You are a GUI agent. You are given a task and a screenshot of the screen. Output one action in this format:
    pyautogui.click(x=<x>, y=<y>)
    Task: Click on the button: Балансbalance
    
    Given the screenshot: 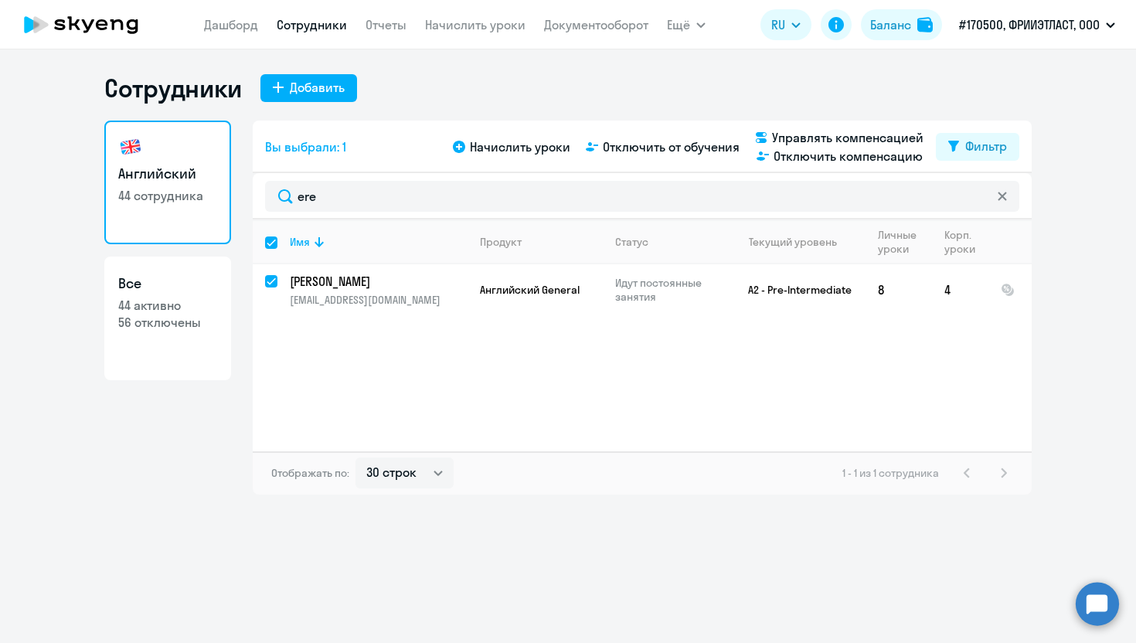 What is the action you would take?
    pyautogui.click(x=901, y=25)
    